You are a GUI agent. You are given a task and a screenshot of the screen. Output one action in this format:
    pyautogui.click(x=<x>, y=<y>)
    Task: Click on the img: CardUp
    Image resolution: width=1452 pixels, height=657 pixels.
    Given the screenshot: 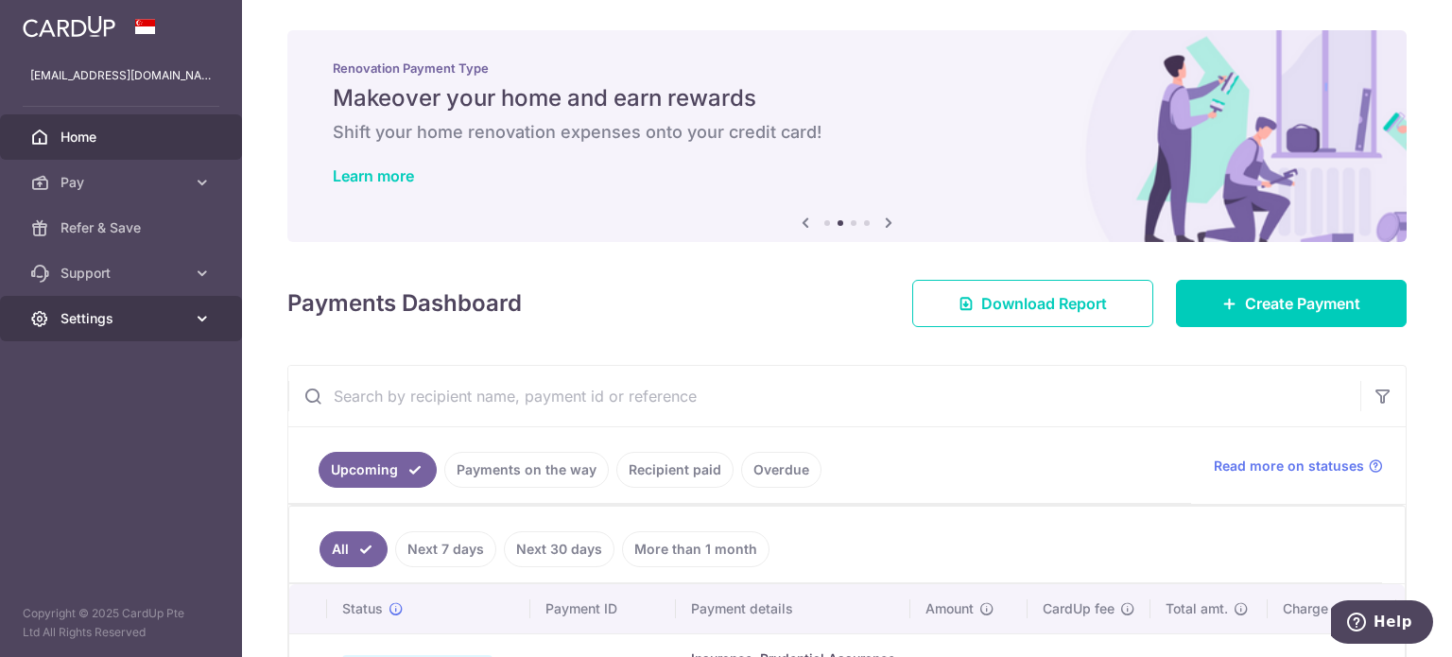 What is the action you would take?
    pyautogui.click(x=69, y=26)
    